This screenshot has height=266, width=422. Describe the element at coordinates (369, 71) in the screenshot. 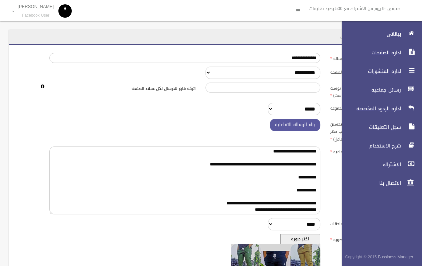

I see `span: اداره المنشورات` at that location.